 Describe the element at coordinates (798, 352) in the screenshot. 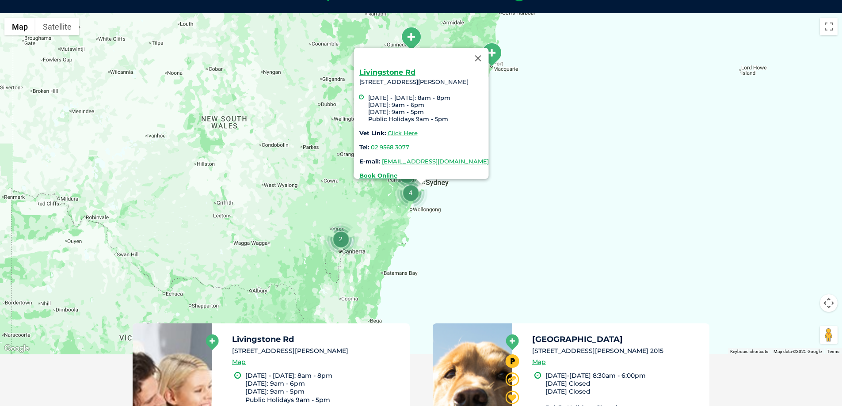

I see `span: Map data ©2025 Google` at that location.